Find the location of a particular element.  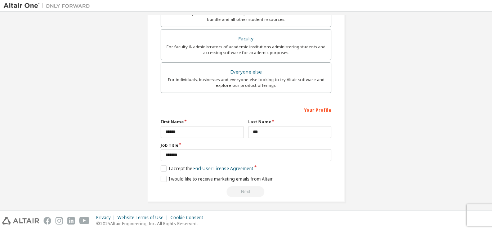

div: Your Profile is located at coordinates (246, 109).